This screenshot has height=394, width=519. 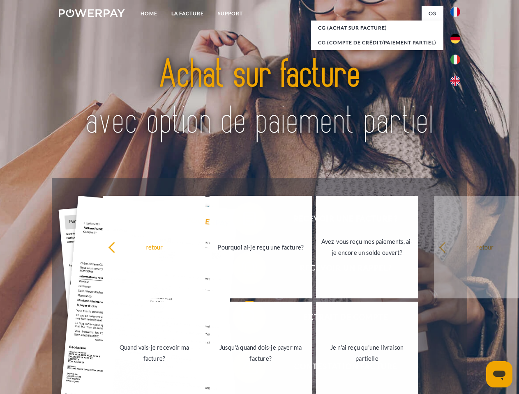 What do you see at coordinates (259, 98) in the screenshot?
I see `img: title-powerpay_fr.svg` at bounding box center [259, 98].